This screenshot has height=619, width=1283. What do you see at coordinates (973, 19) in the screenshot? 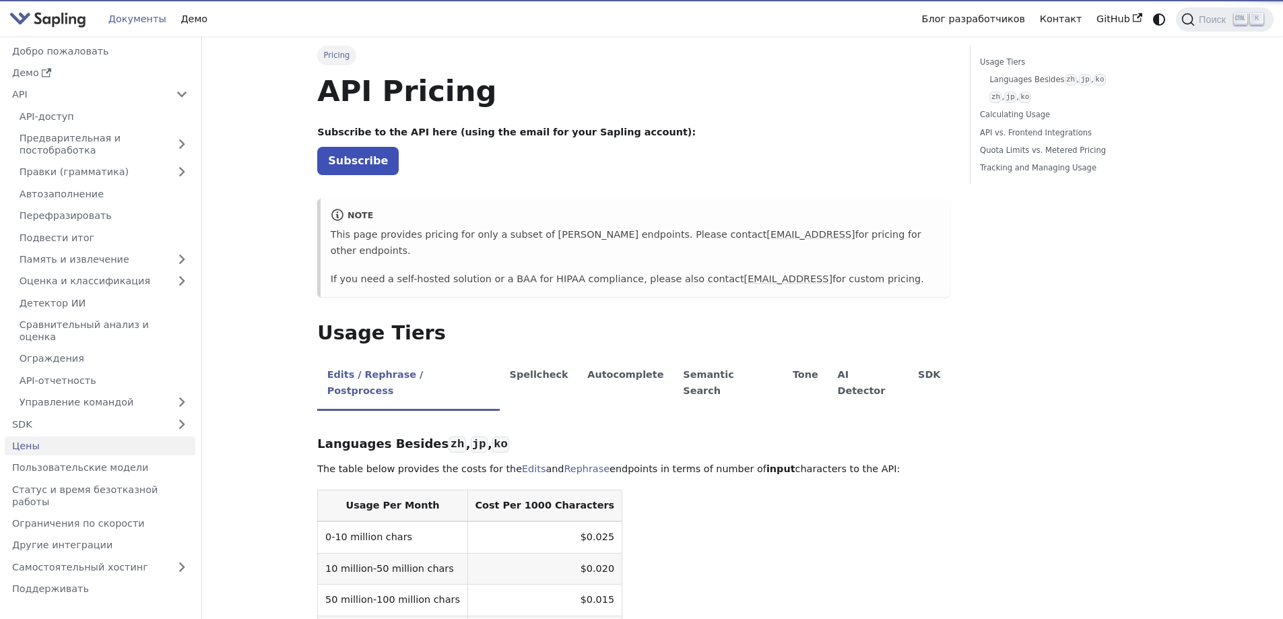
I see `font: Блог разработчиков` at bounding box center [973, 19].